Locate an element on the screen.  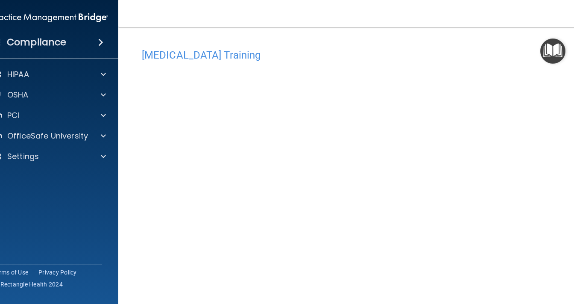
p: Settings is located at coordinates (23, 156).